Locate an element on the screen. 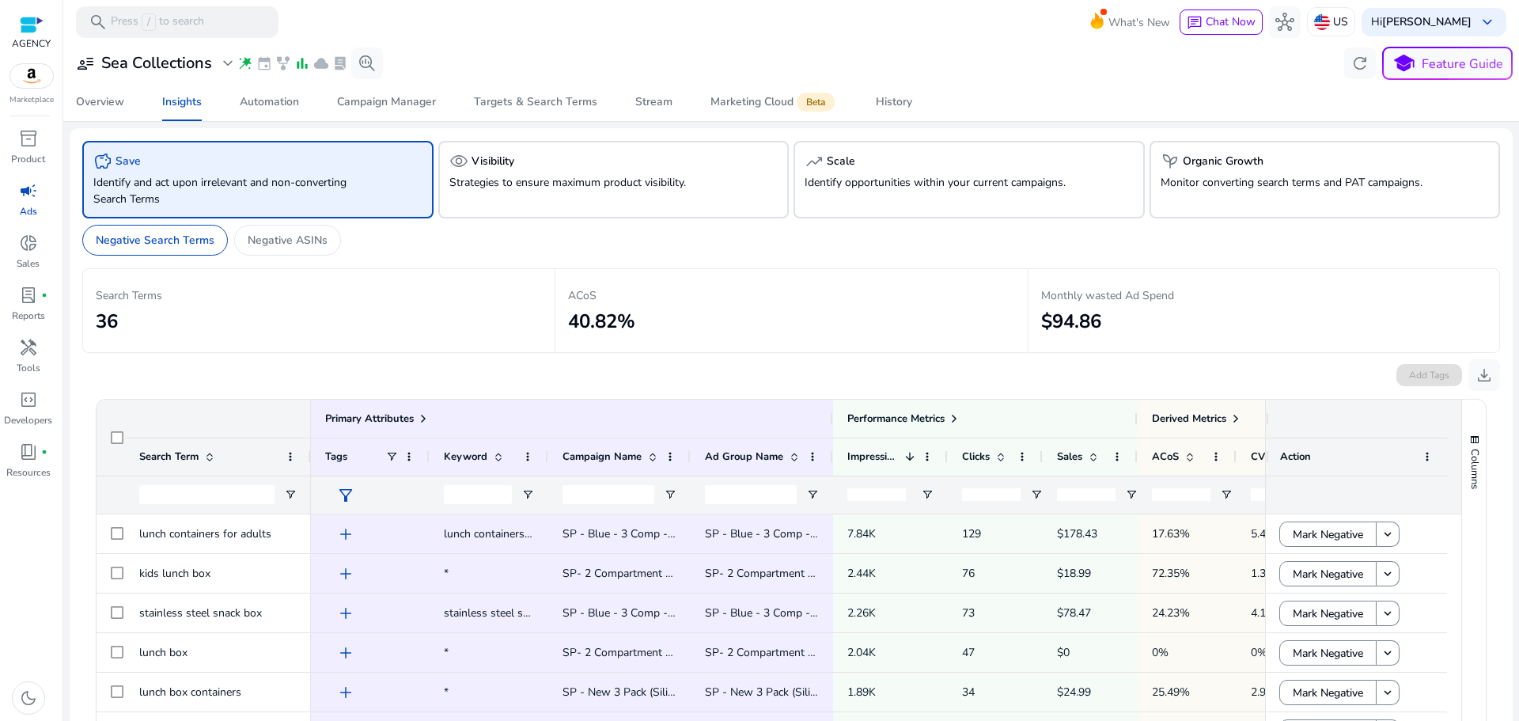 This screenshot has height=721, width=1519. input: Keyword Filter Input is located at coordinates (478, 494).